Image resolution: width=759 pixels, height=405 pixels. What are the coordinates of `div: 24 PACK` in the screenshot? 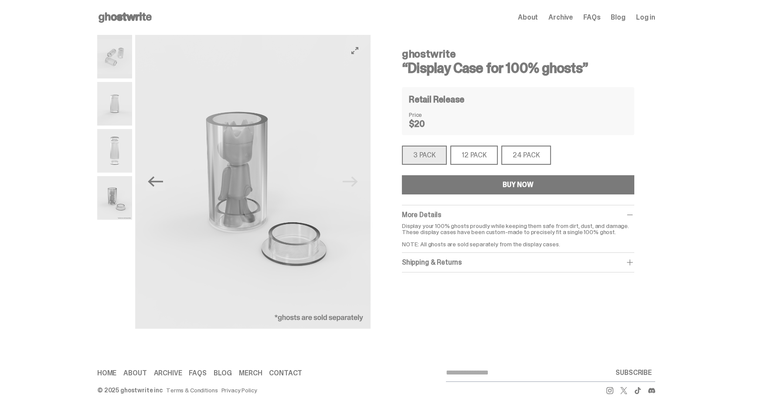 It's located at (526, 155).